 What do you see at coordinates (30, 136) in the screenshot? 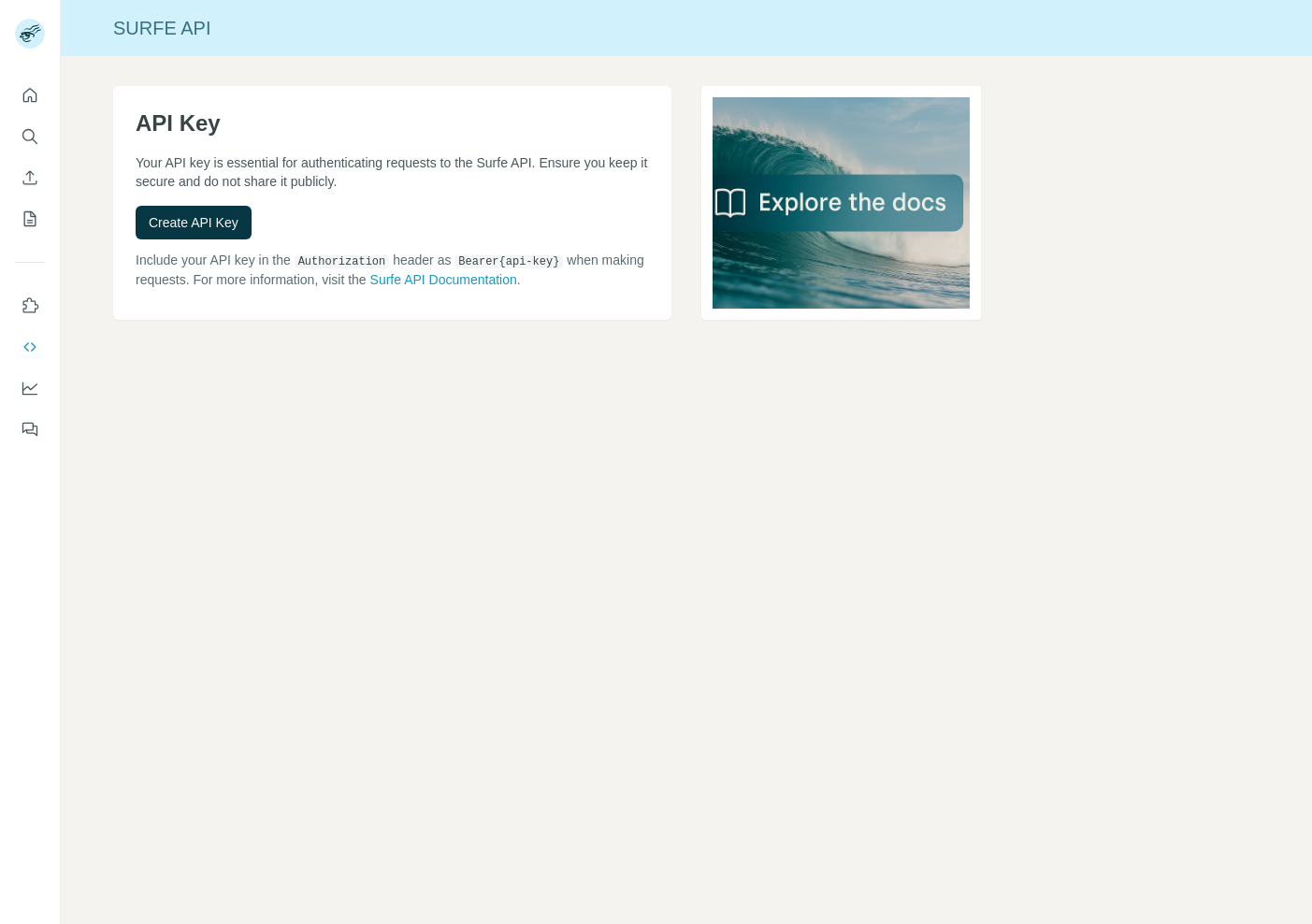
I see `button: Search` at bounding box center [30, 136].